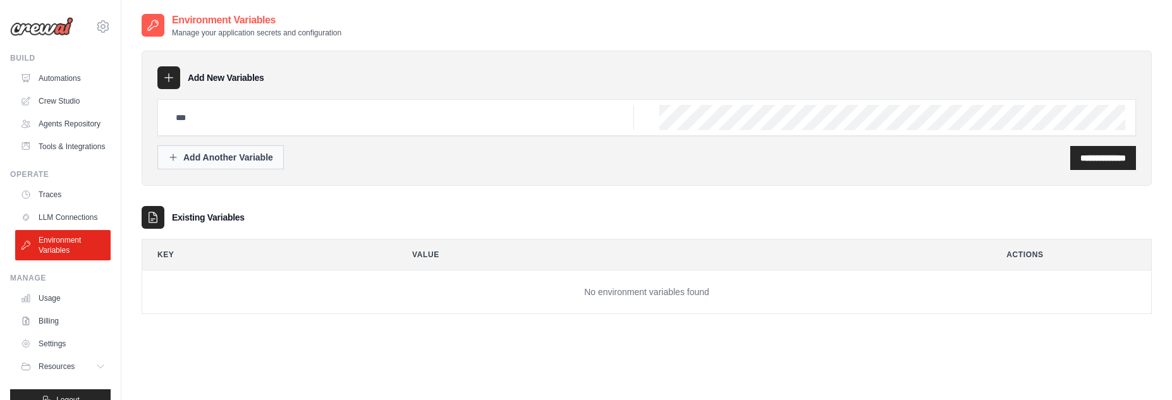 This screenshot has height=400, width=1172. What do you see at coordinates (63, 245) in the screenshot?
I see `a: Environment Variables` at bounding box center [63, 245].